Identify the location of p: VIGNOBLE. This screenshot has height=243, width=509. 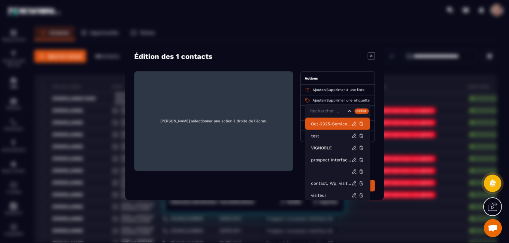
(331, 148).